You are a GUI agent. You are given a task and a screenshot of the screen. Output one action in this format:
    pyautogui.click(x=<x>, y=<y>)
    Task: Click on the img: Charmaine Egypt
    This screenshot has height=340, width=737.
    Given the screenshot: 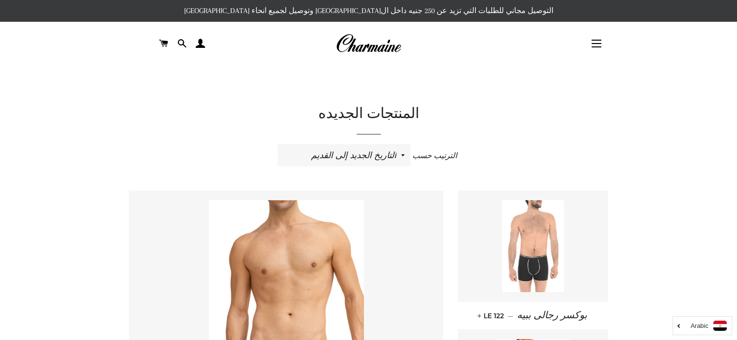 What is the action you would take?
    pyautogui.click(x=368, y=44)
    